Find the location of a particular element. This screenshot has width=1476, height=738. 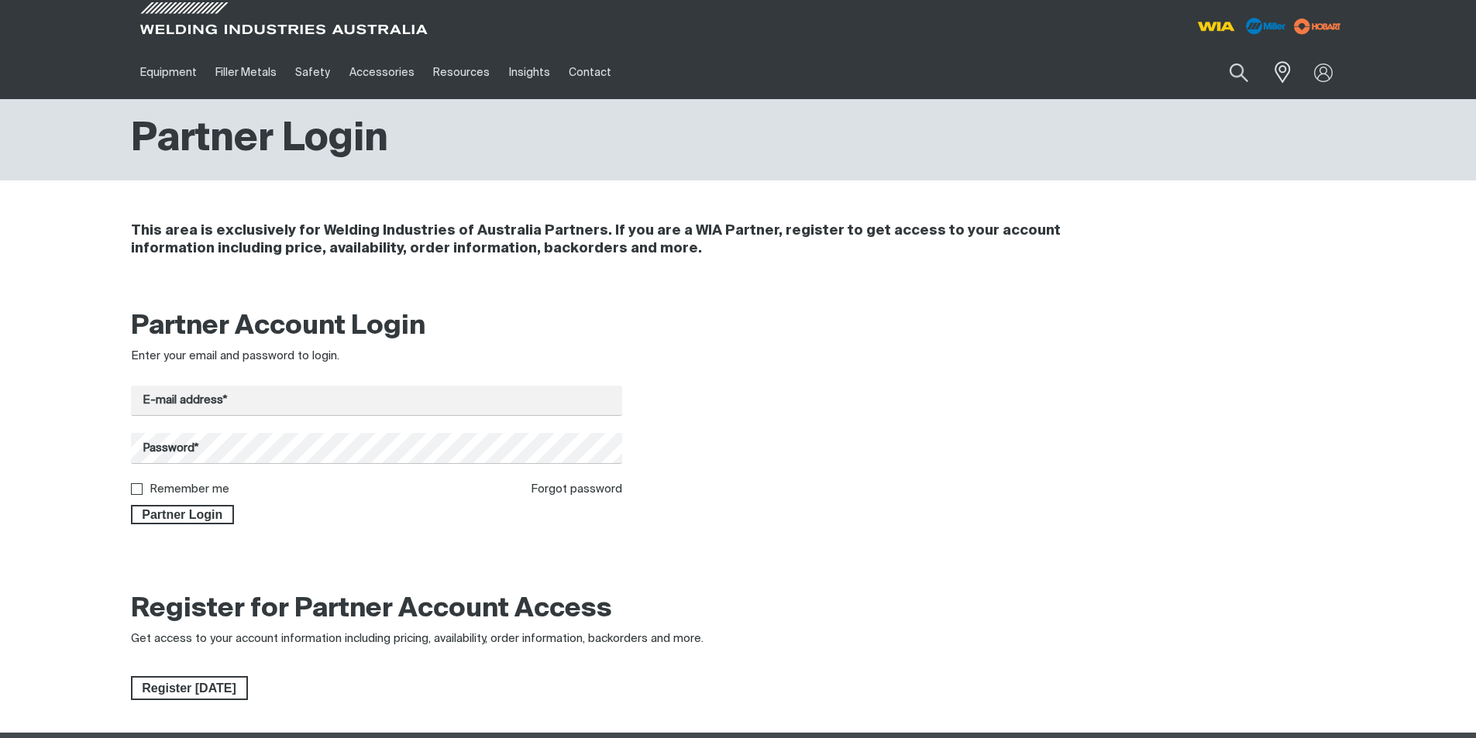

div: Enter your email and password to login. is located at coordinates (377, 356).